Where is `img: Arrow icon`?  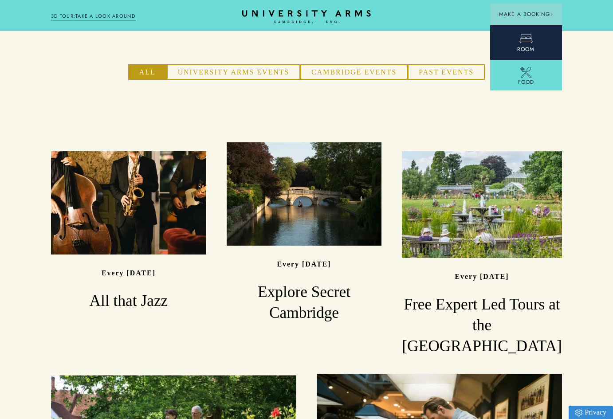
img: Arrow icon is located at coordinates (551, 14).